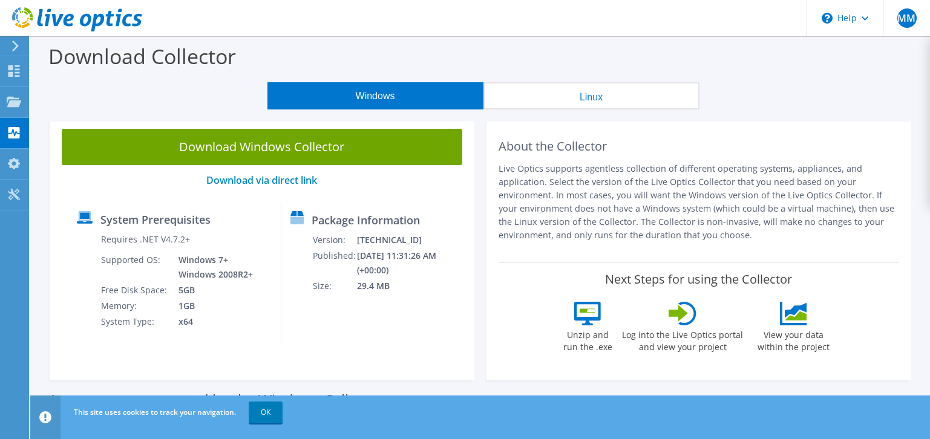 The height and width of the screenshot is (439, 930). I want to click on svg: \n, so click(827, 18).